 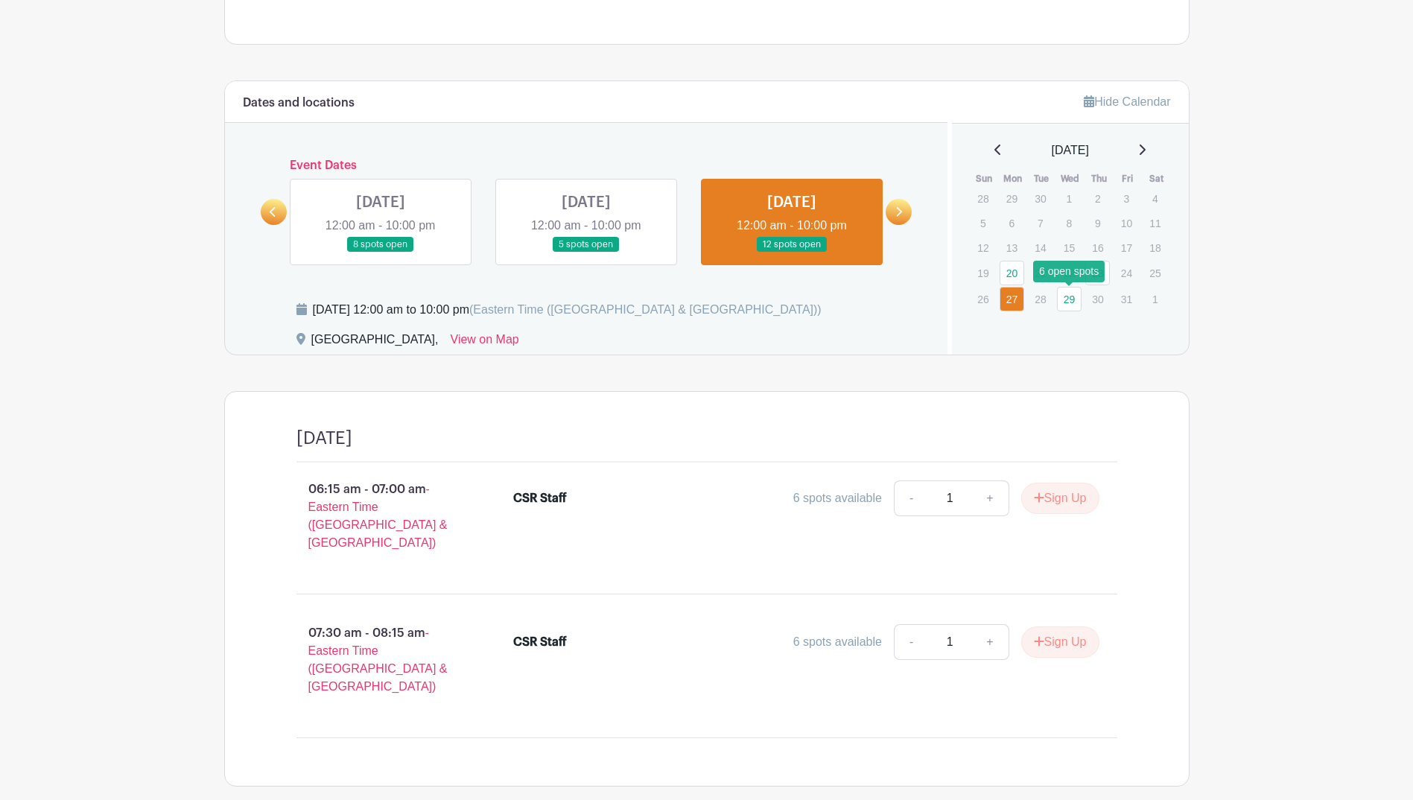 What do you see at coordinates (1040, 247) in the screenshot?
I see `p: 14` at bounding box center [1040, 247].